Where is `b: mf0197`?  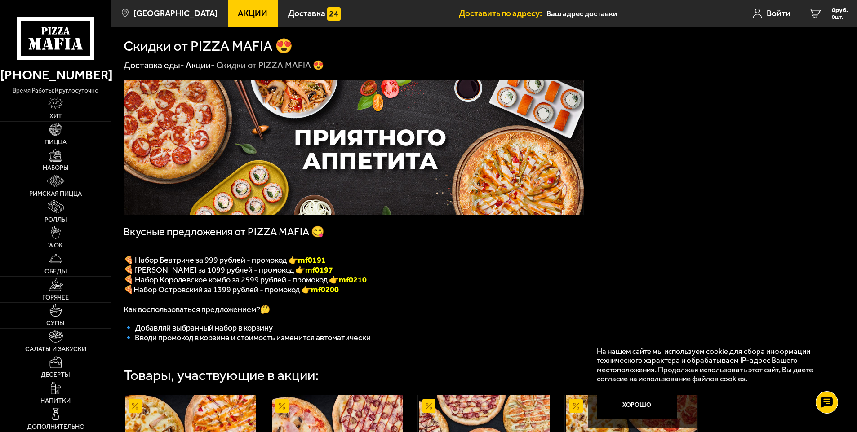
b: mf0197 is located at coordinates (319, 270).